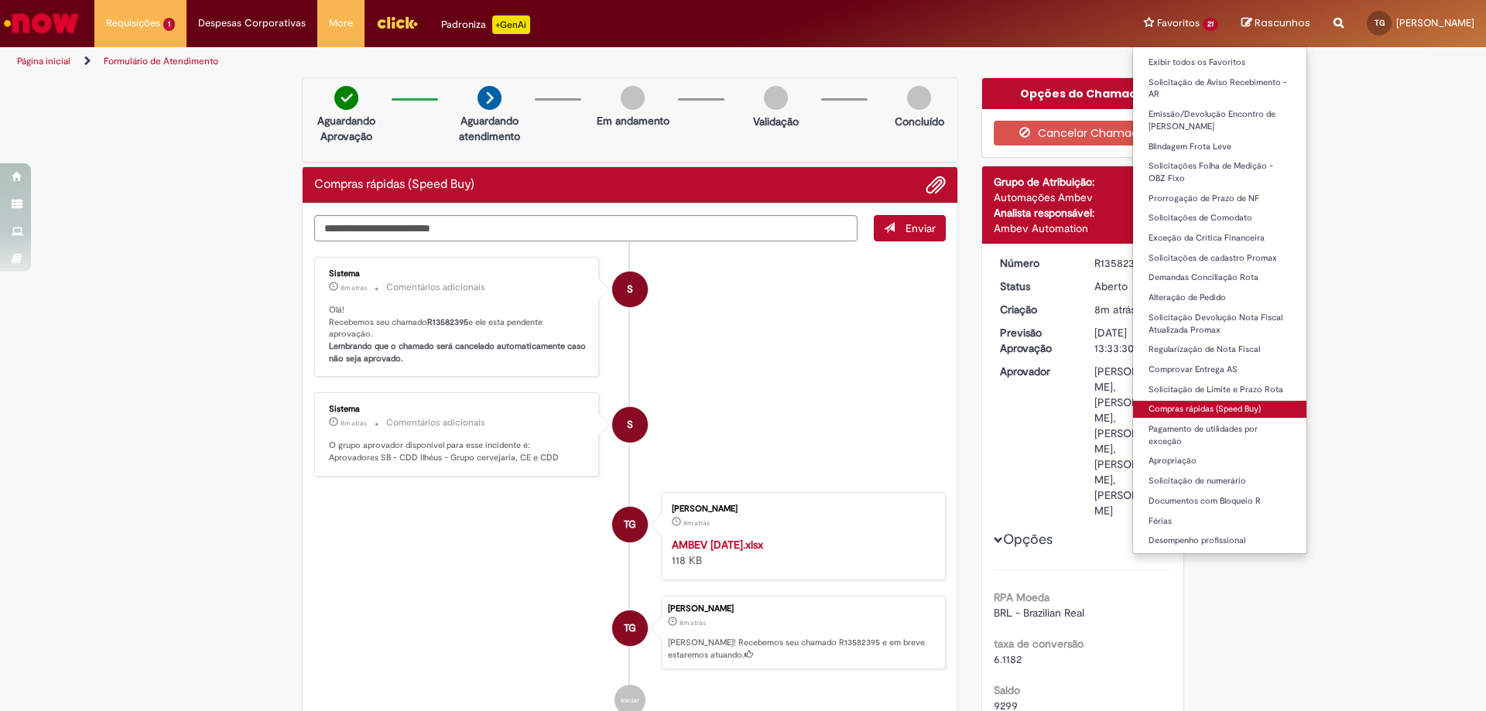 The width and height of the screenshot is (1486, 711). Describe the element at coordinates (457, 451) in the screenshot. I see `p: O grupo aprovador disponível para esse incidente é: Aprovadores SB - CDD Ilhéus - Grupo cervejari...` at that location.